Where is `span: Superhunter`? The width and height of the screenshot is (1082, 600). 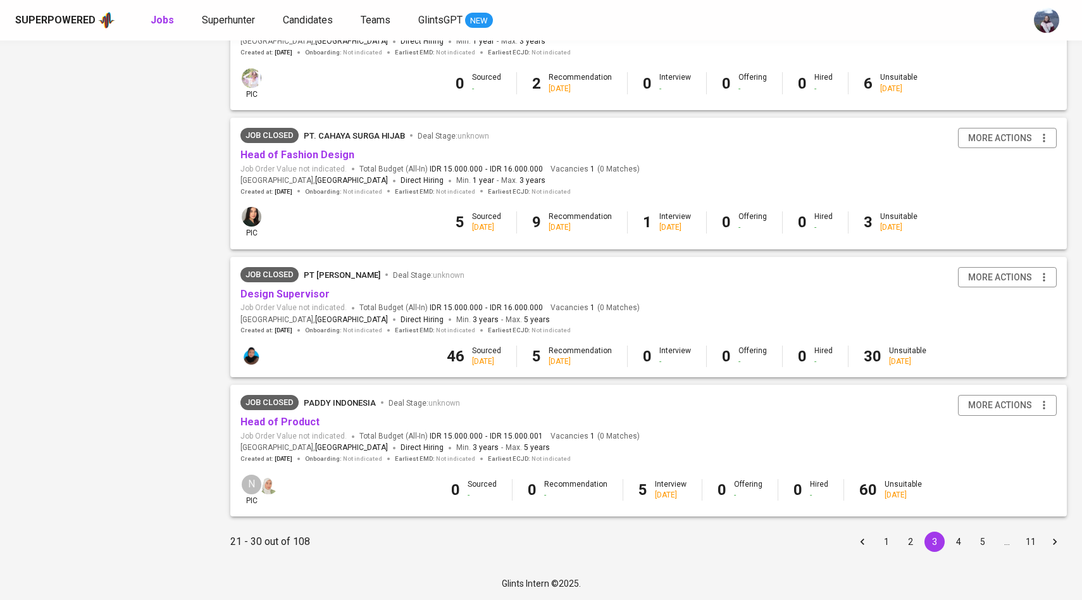 span: Superhunter is located at coordinates (228, 20).